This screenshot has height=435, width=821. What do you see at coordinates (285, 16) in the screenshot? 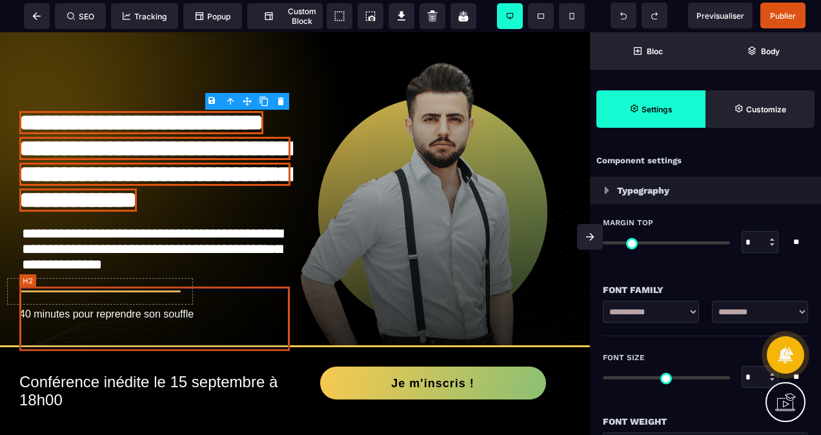
I see `span: Custom Block` at bounding box center [285, 16].